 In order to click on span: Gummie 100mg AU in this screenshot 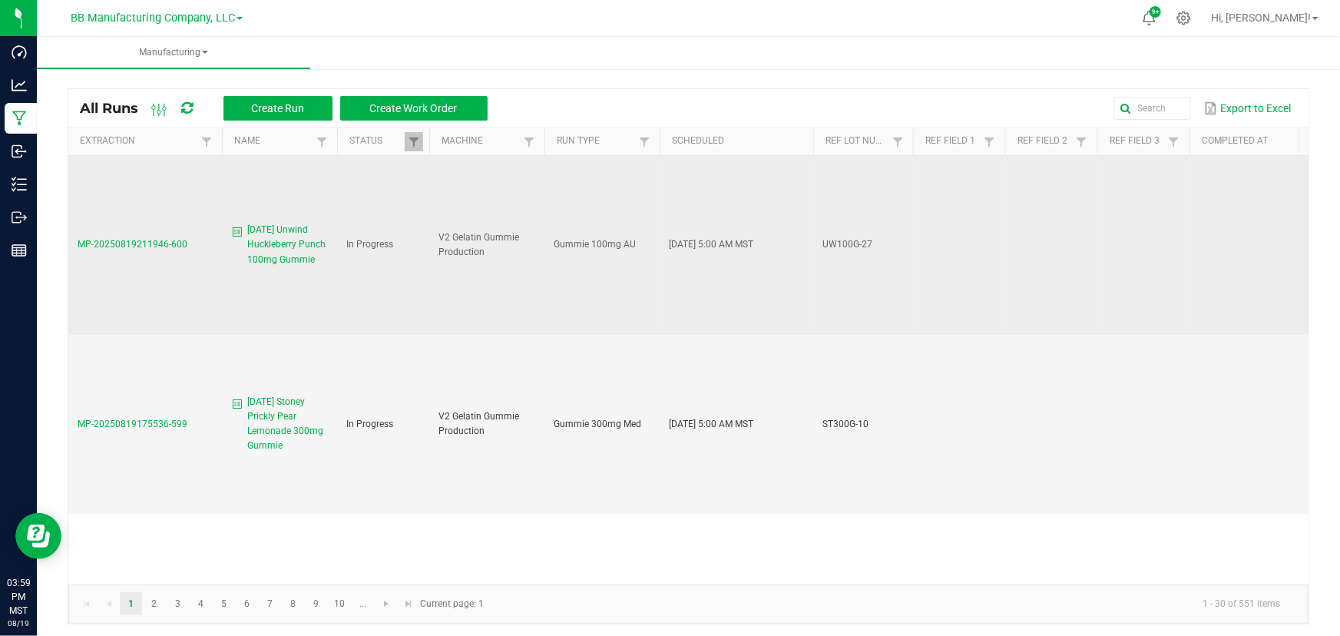, I will do `click(595, 244)`.